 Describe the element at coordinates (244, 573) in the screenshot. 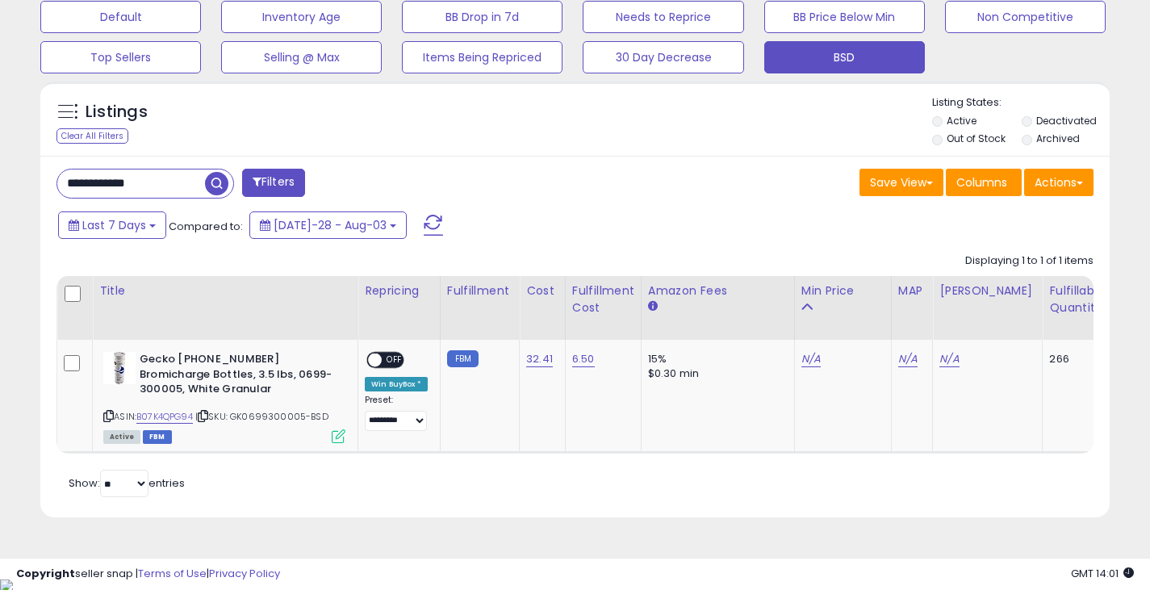

I see `a: Privacy Policy` at that location.